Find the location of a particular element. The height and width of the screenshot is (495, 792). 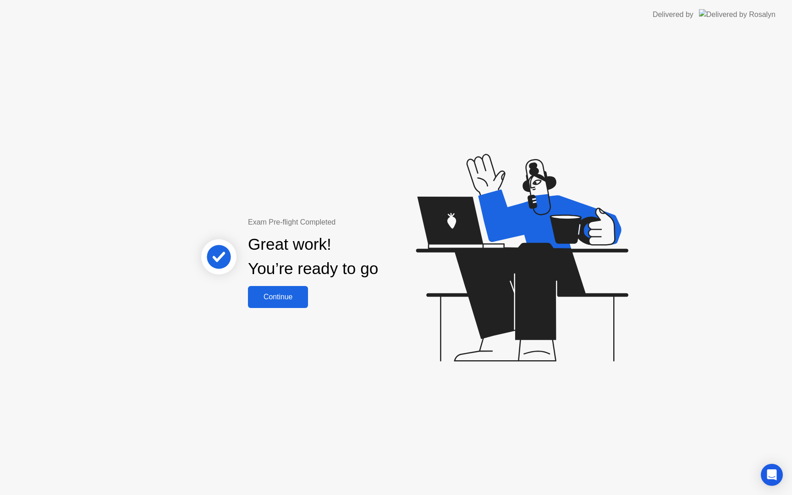

div: Great work! You’re ready to go is located at coordinates (313, 257).